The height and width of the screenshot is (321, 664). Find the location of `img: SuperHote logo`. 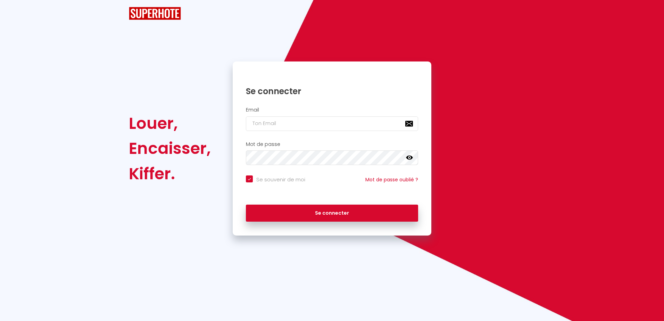

img: SuperHote logo is located at coordinates (155, 13).